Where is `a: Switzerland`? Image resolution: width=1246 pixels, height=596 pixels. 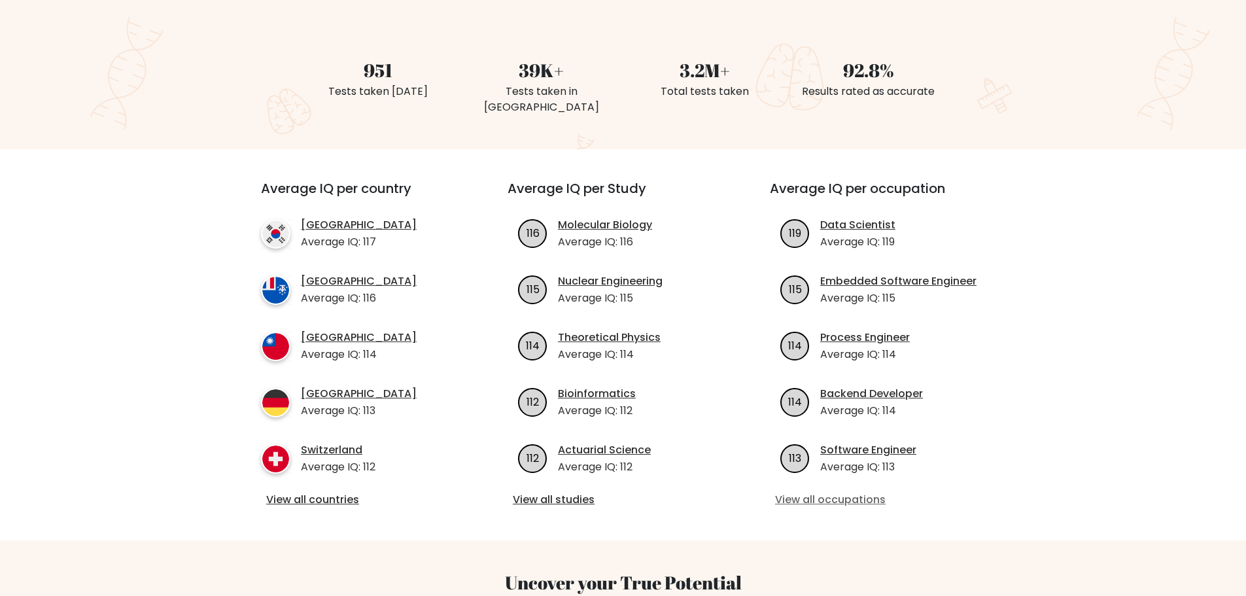
a: Switzerland is located at coordinates (338, 450).